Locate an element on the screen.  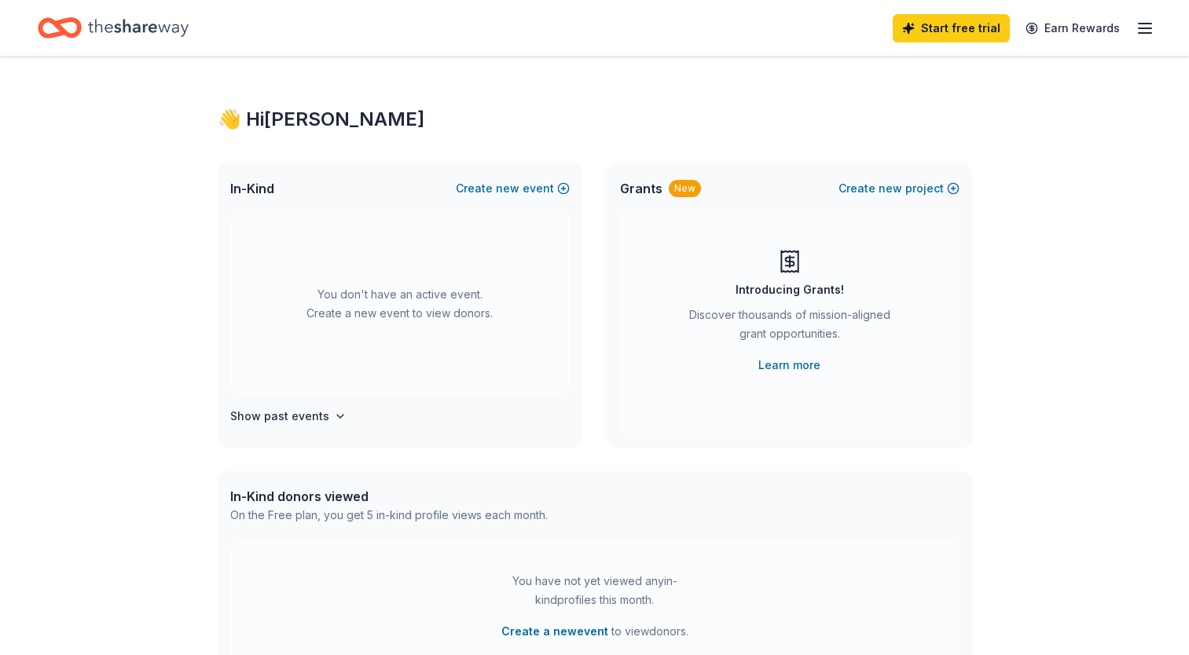
div: In-Kind donors viewed is located at coordinates (389, 497).